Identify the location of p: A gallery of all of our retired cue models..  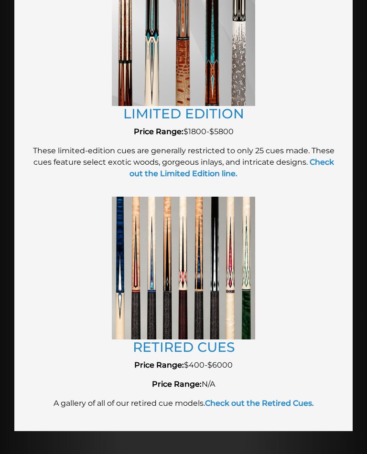
(183, 404).